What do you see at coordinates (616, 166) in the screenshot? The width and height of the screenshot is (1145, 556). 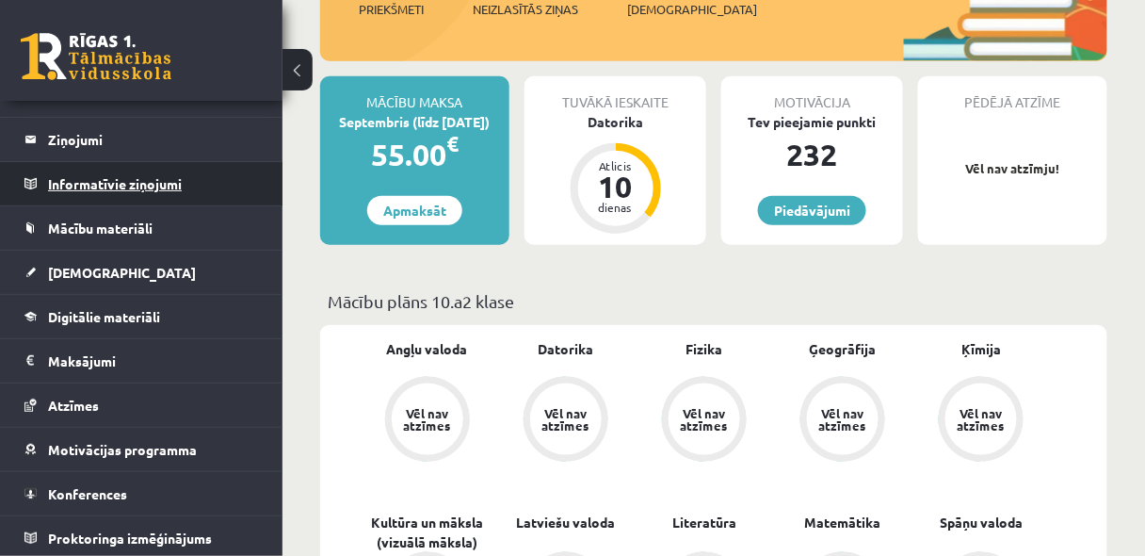 I see `div: Atlicis` at bounding box center [616, 166].